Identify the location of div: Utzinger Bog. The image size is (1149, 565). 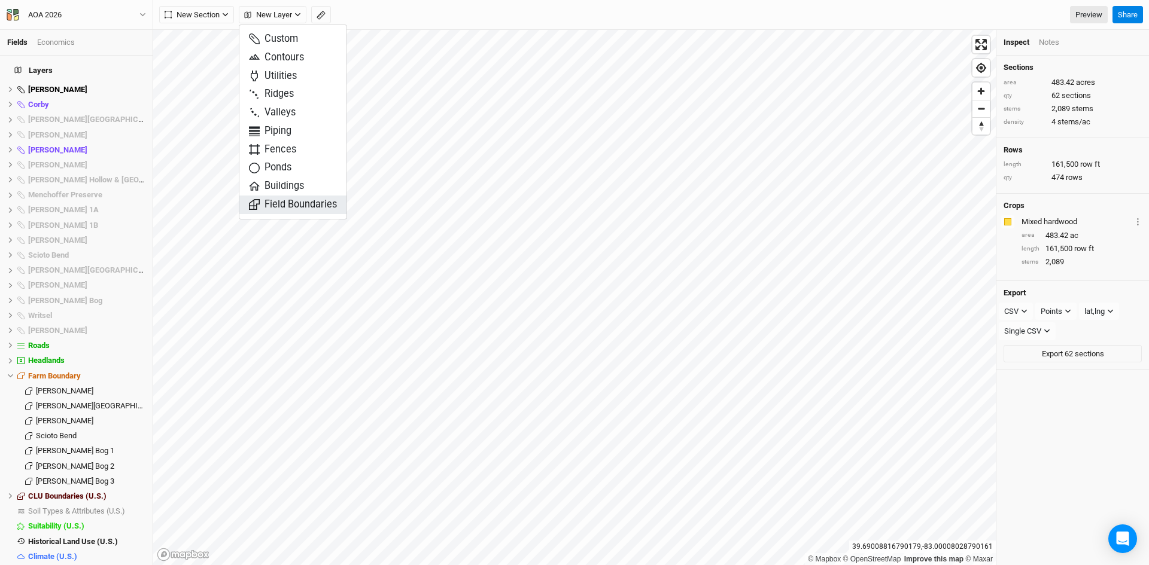
(87, 301).